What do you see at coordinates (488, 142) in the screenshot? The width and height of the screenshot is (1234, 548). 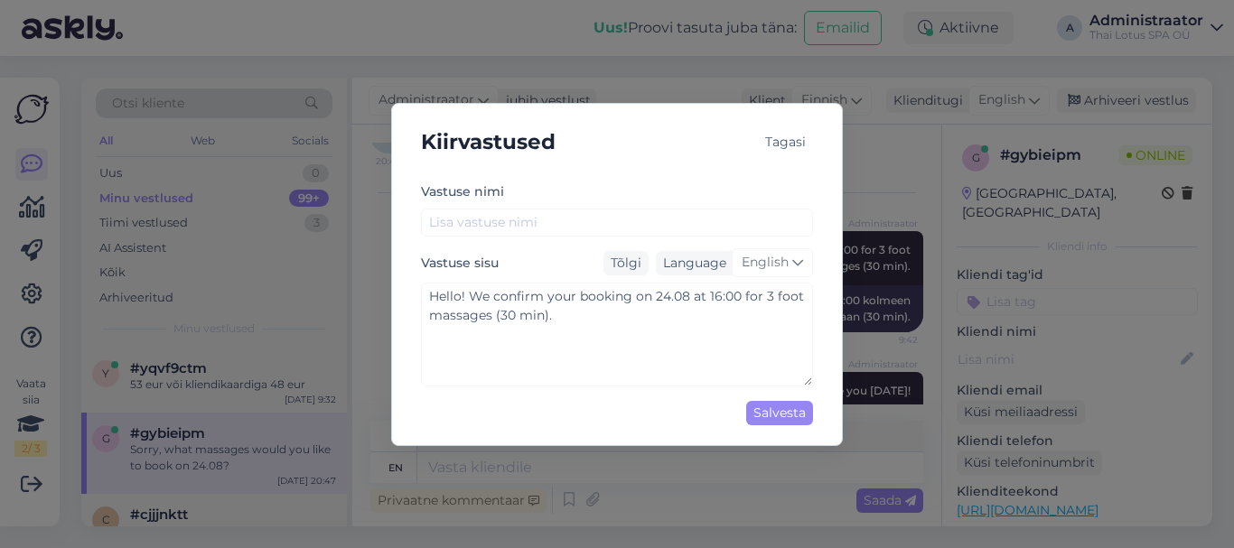 I see `h5: Kiirvastused` at bounding box center [488, 142].